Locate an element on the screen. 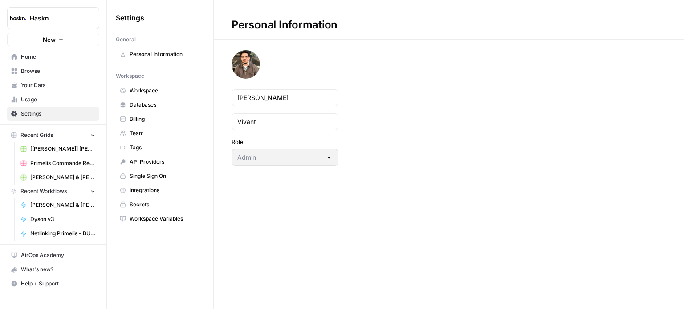  span: Help + Support is located at coordinates (58, 284).